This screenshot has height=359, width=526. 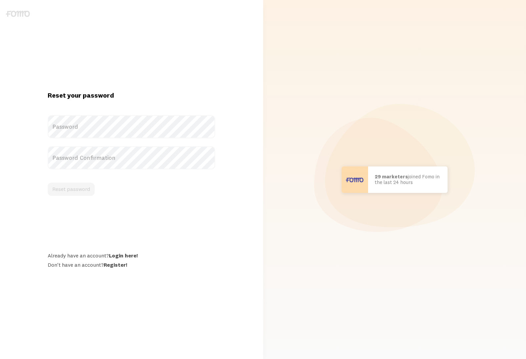 I want to click on b: 29 marketers, so click(x=391, y=176).